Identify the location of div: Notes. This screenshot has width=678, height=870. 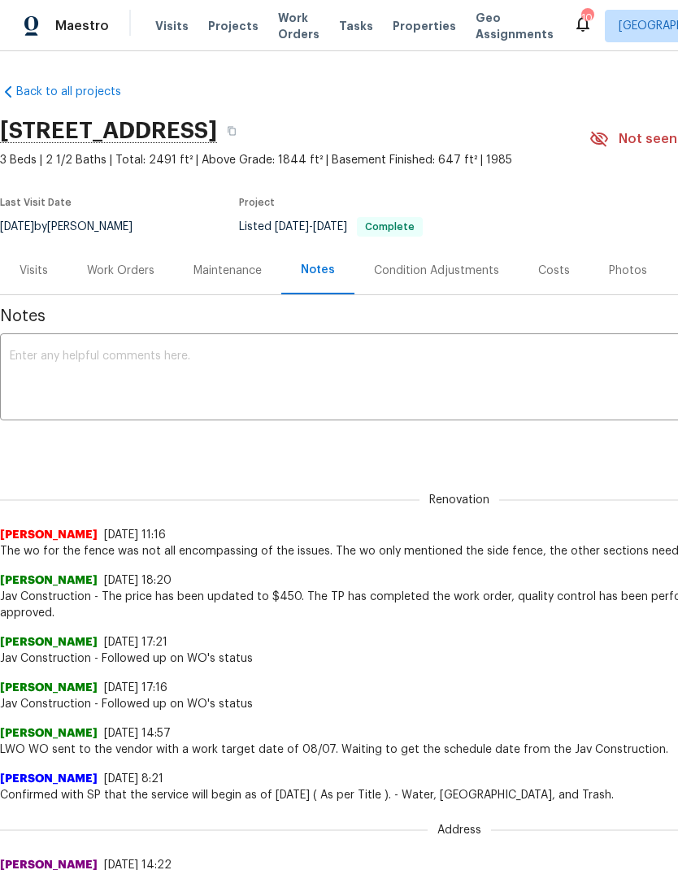
(318, 270).